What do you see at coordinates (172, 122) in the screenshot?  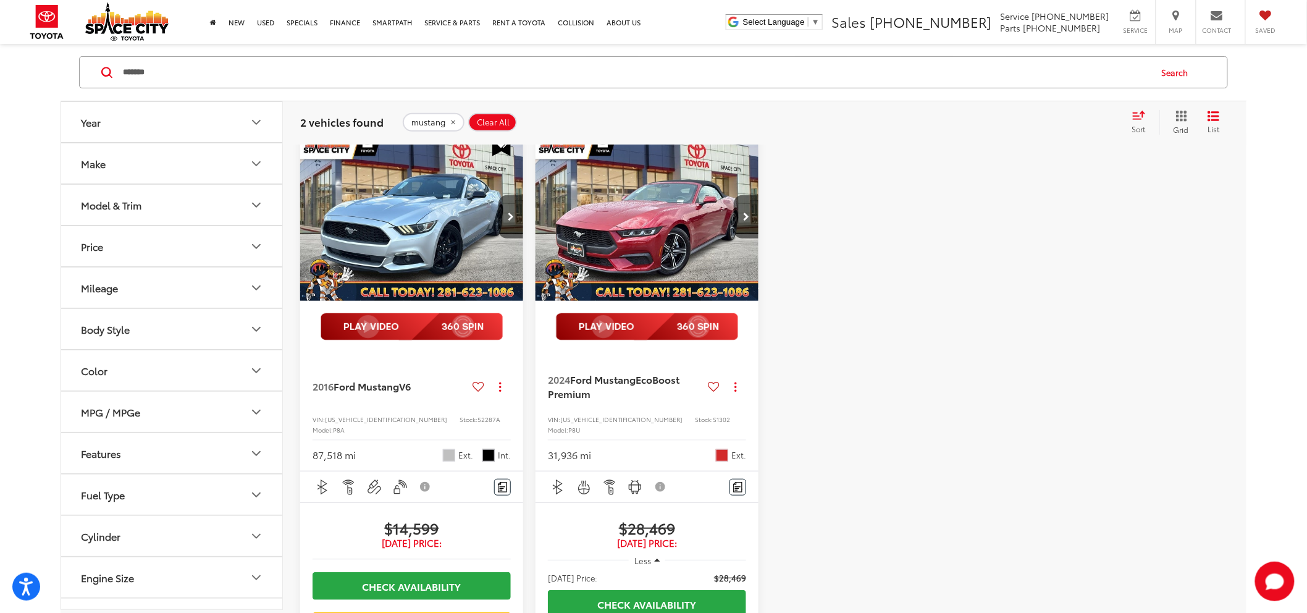 I see `button: YearYear` at bounding box center [172, 122].